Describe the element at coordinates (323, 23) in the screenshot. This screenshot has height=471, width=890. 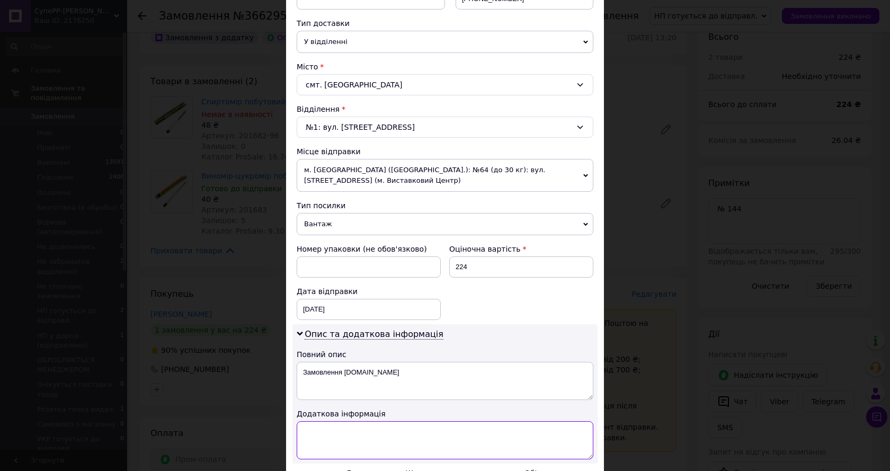
I see `span: Тип доставки` at that location.